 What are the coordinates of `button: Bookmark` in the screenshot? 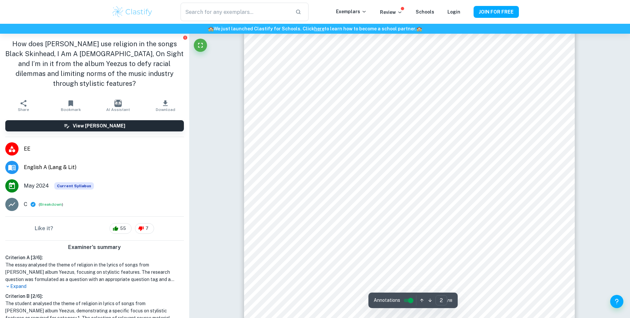 It's located at (71, 106).